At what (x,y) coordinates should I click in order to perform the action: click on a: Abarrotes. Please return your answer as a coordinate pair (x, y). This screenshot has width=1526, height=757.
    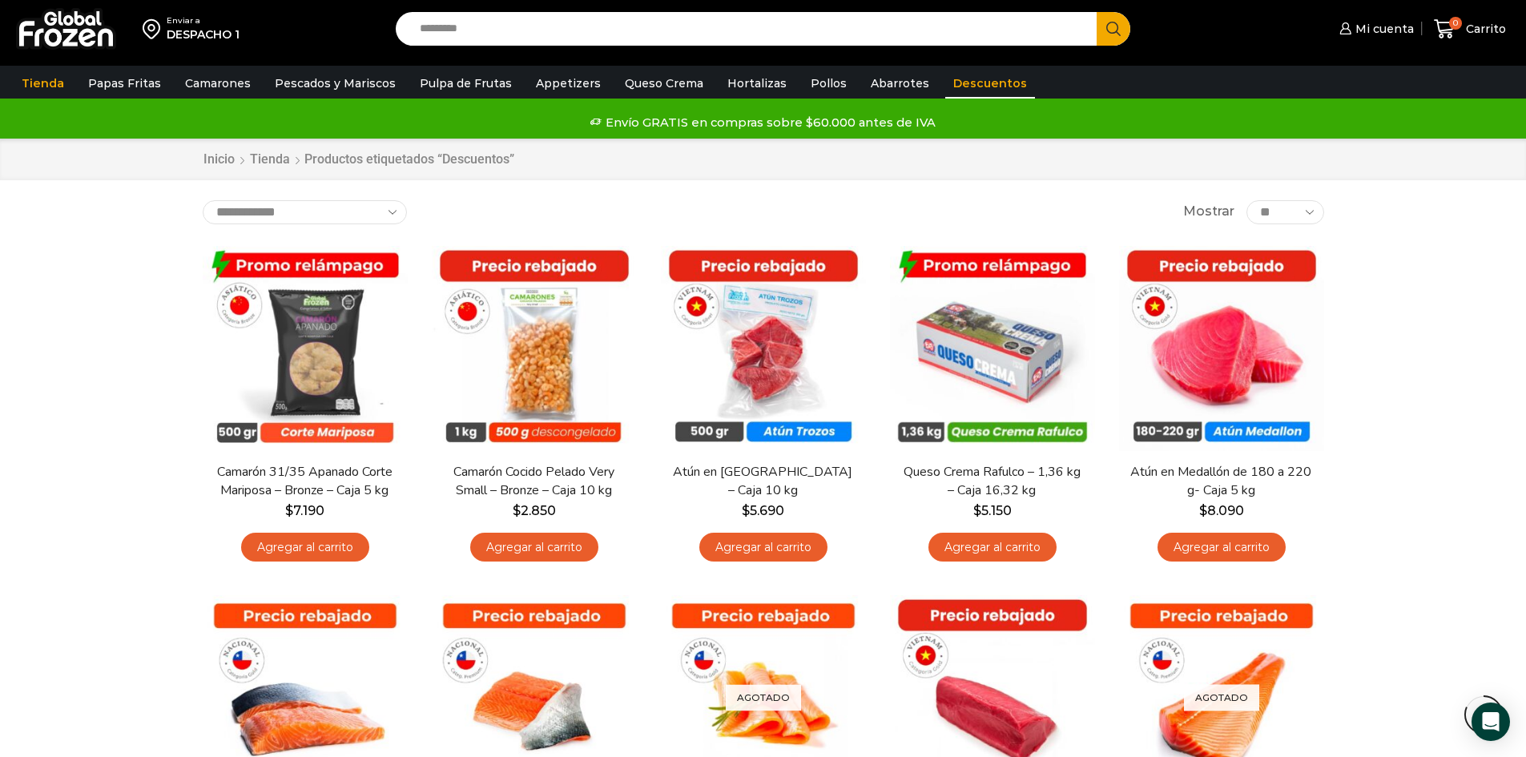
    Looking at the image, I should click on (899, 83).